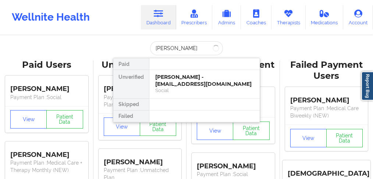  What do you see at coordinates (368, 86) in the screenshot?
I see `a: Report Bug` at bounding box center [368, 86].